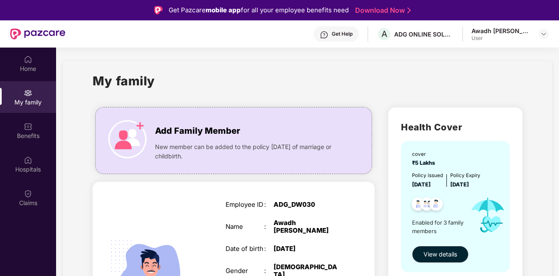 This screenshot has height=276, width=559. I want to click on img: svg+xml;base64,PHN2ZyB3aWR0aD0iMjAiIGhlaWdodD0iMjAiIHZpZXdCb3g9IjAgMCAyMCAyMCIgZmlsbD0ibm9uZSIgeG..., so click(28, 93).